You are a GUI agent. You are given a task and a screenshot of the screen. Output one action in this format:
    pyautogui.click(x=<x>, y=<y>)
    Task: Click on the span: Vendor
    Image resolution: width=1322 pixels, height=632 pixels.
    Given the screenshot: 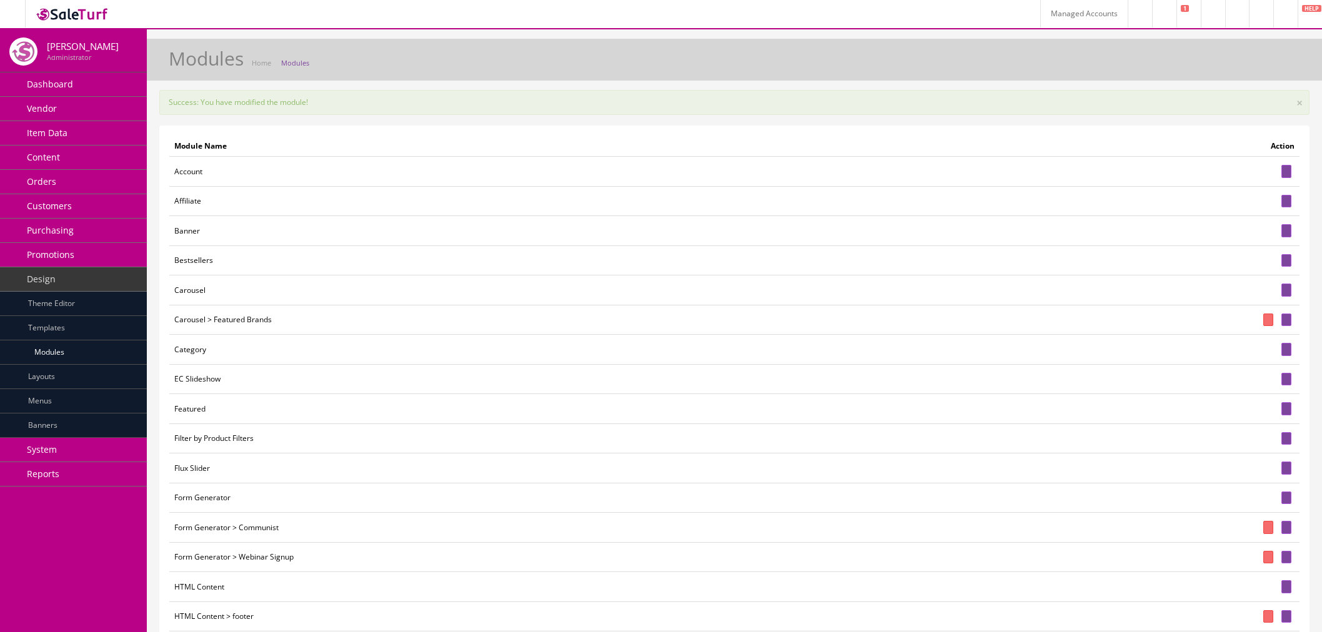 What is the action you would take?
    pyautogui.click(x=42, y=108)
    